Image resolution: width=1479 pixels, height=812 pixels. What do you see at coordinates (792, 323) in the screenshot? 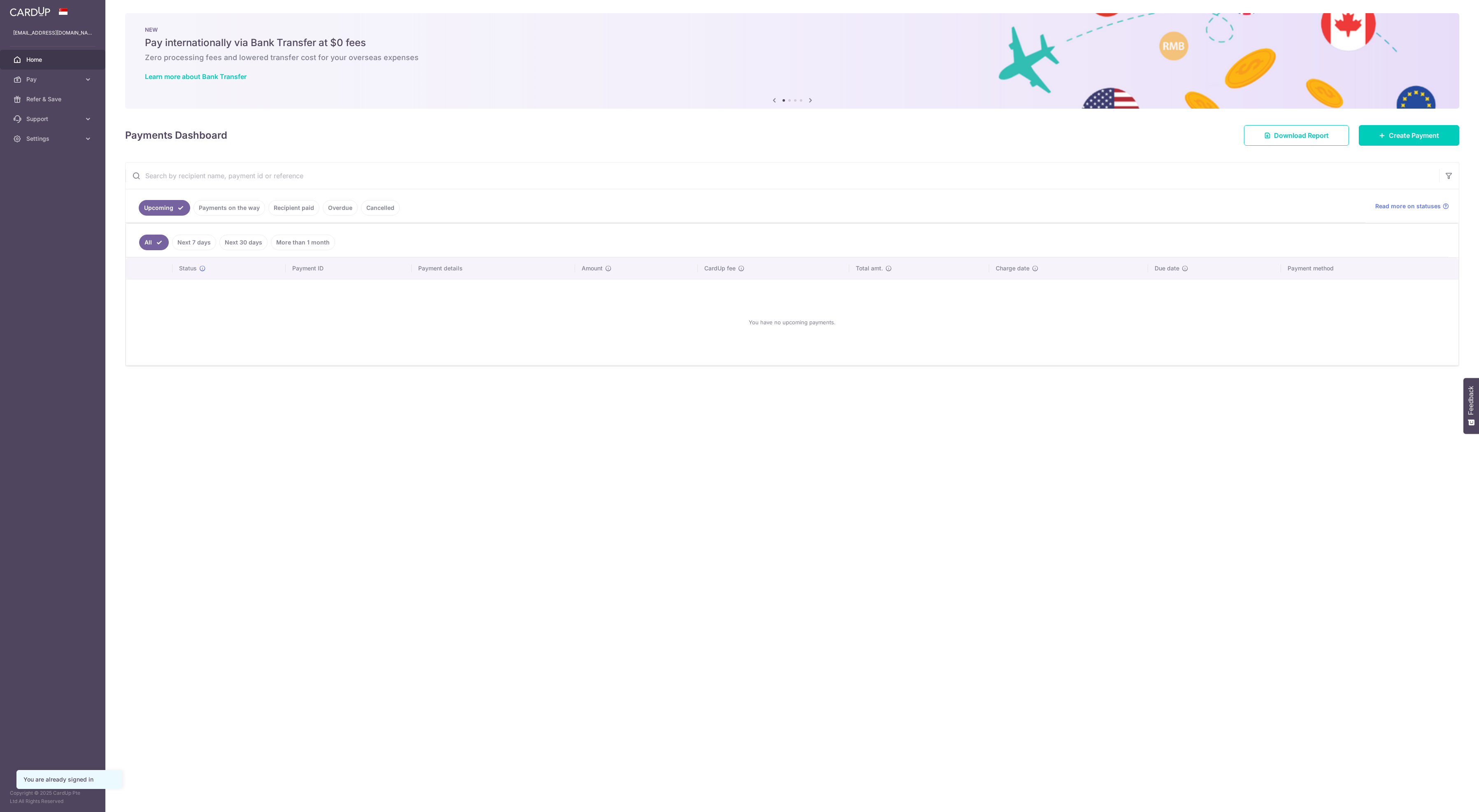
I see `div: You have no upcoming payments.` at bounding box center [792, 323].